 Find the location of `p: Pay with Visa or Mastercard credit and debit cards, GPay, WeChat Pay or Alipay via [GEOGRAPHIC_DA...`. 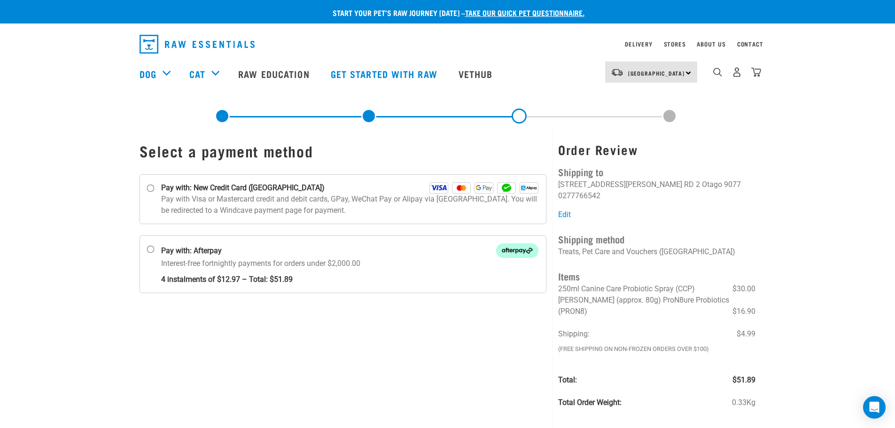

p: Pay with Visa or Mastercard credit and debit cards, GPay, WeChat Pay or Alipay via [GEOGRAPHIC_DA... is located at coordinates (350, 205).